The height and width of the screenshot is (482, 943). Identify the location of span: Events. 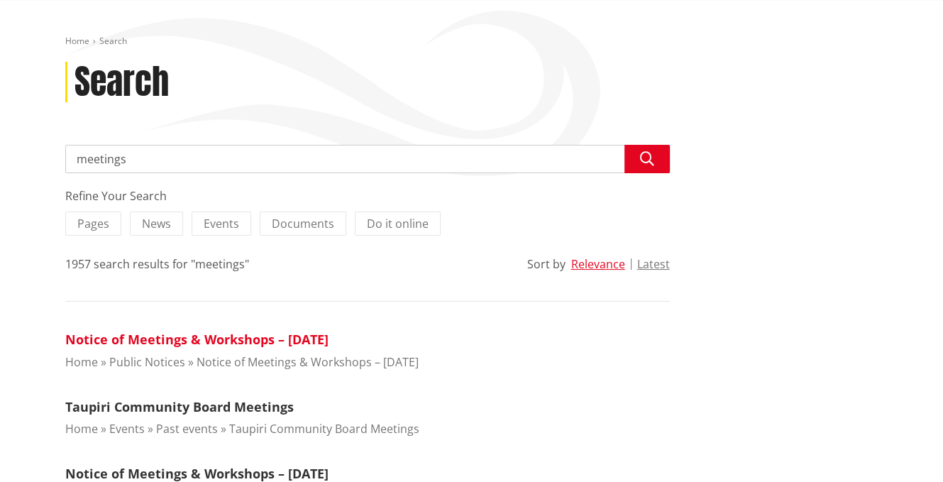
(221, 224).